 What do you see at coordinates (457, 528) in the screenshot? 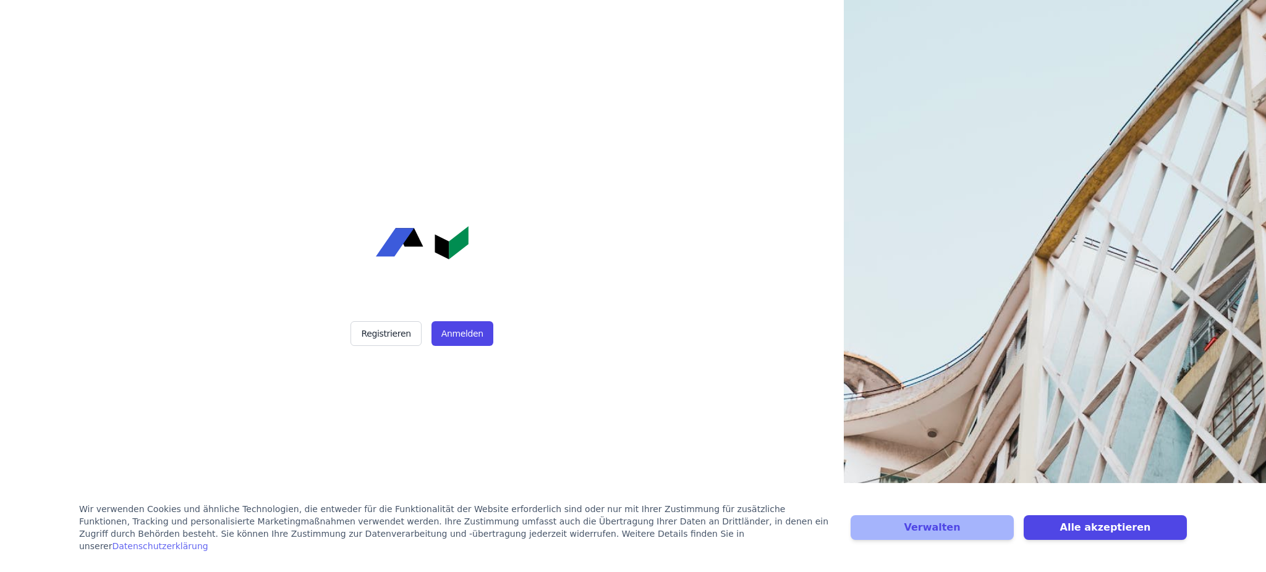
I see `div: Wir verwenden Cookies und ähnliche Technologien, die entweder für die Funktionalität der Website ...` at bounding box center [457, 528].